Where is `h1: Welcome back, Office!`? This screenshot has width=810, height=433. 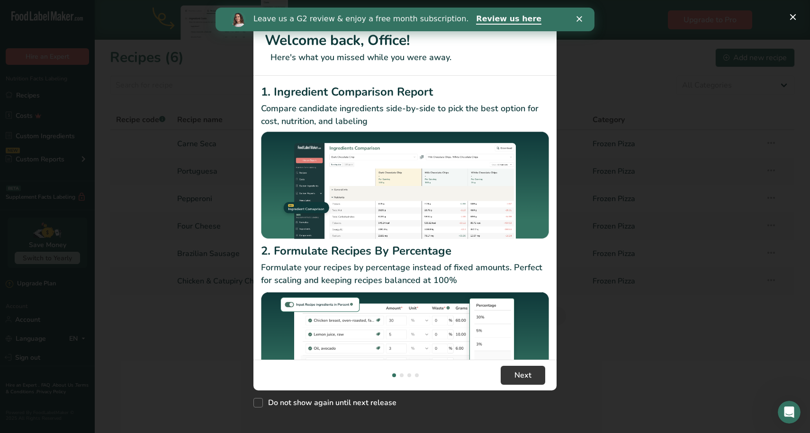
h1: Welcome back, Office! is located at coordinates (405, 40).